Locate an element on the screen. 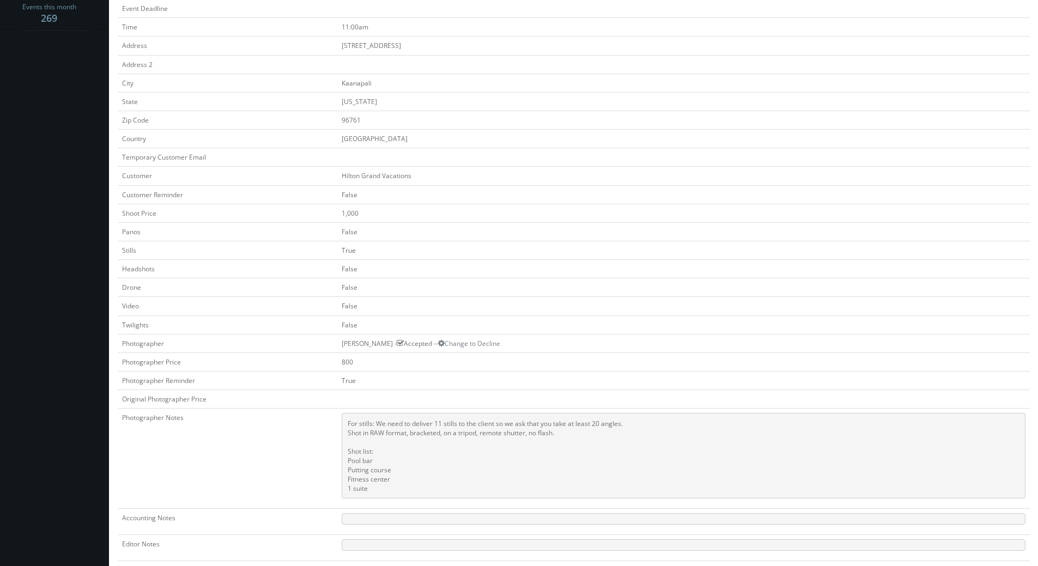 The width and height of the screenshot is (1038, 566). td: State is located at coordinates (227, 101).